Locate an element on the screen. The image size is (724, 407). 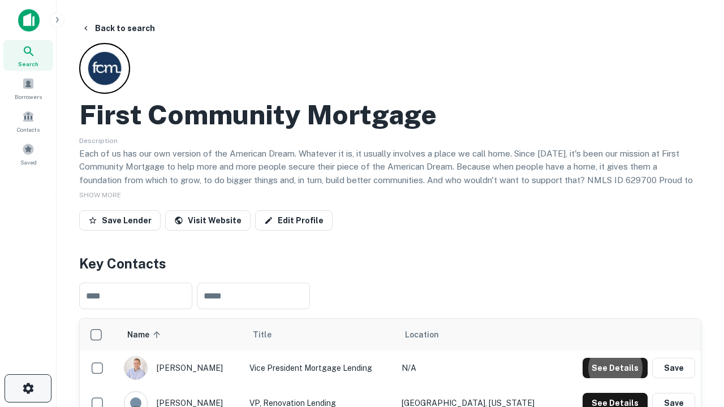
div: Search is located at coordinates (28, 55).